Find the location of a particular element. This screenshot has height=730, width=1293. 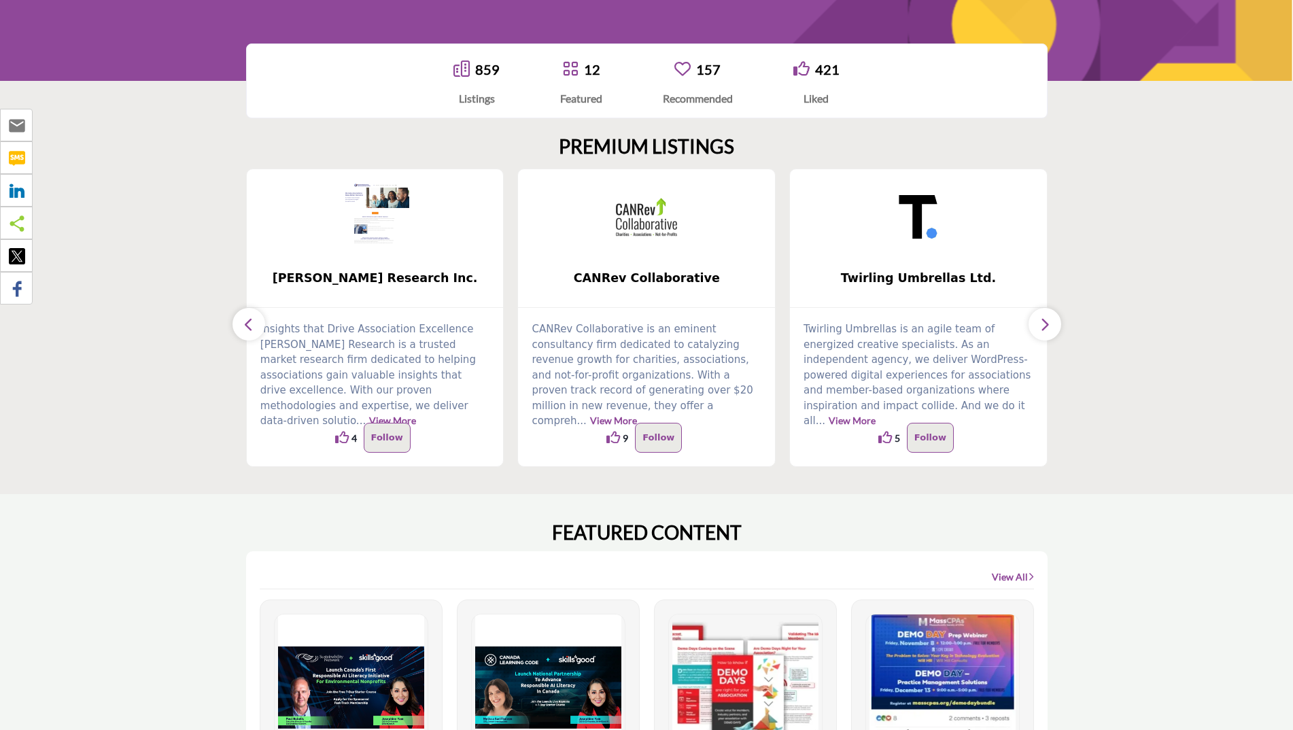

div: Featured is located at coordinates (581, 99).